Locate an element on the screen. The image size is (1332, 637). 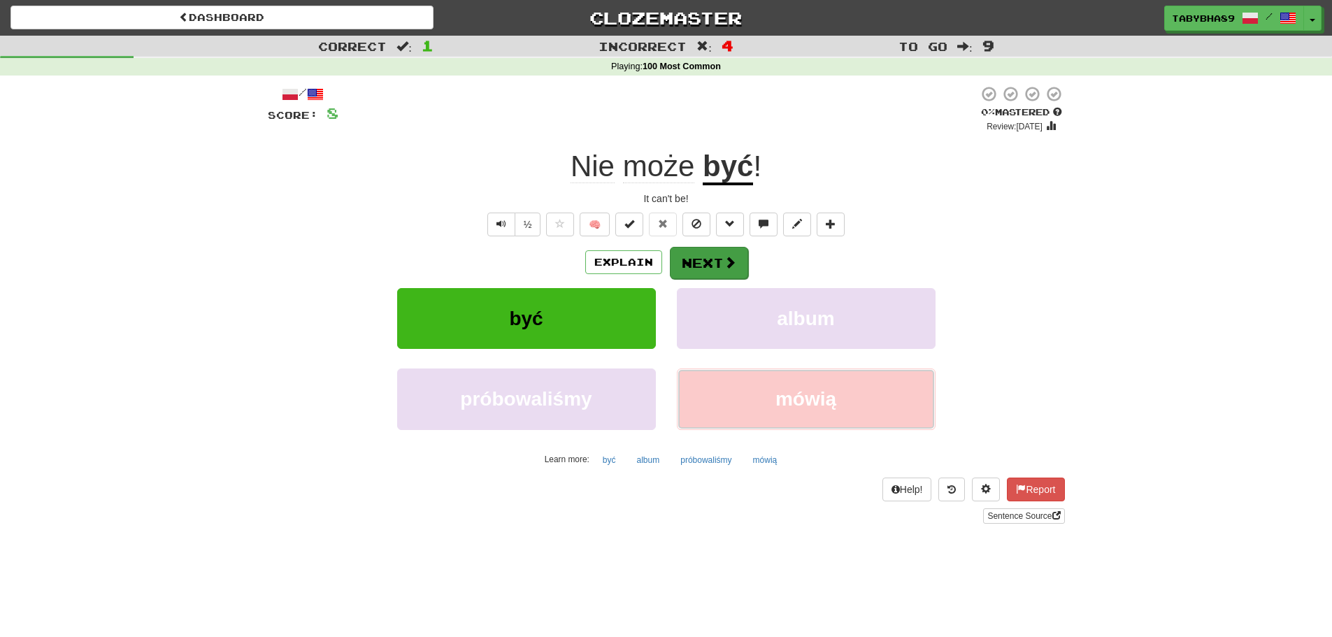
span: próbowaliśmy is located at coordinates (526, 399).